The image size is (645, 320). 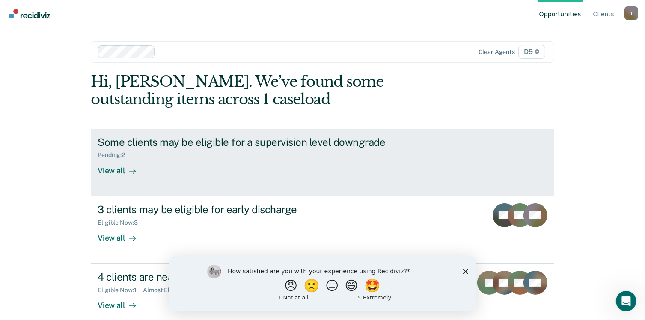 I want to click on div: 3 clients may be eligible for early discharge, so click(x=248, y=209).